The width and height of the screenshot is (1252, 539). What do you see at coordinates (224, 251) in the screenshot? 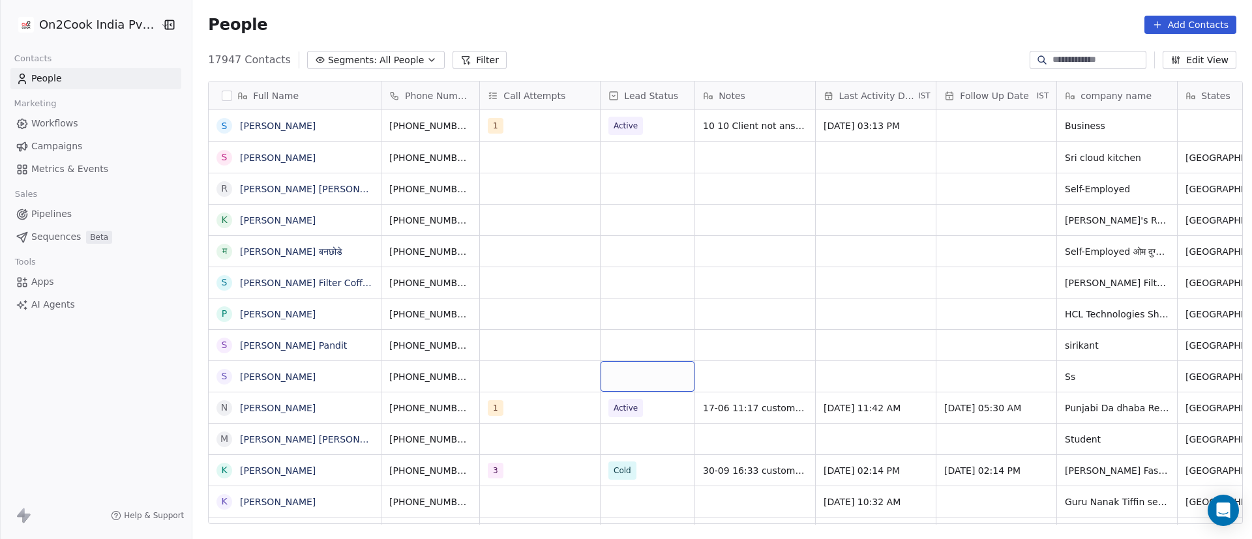
I see `div: म` at bounding box center [224, 251].